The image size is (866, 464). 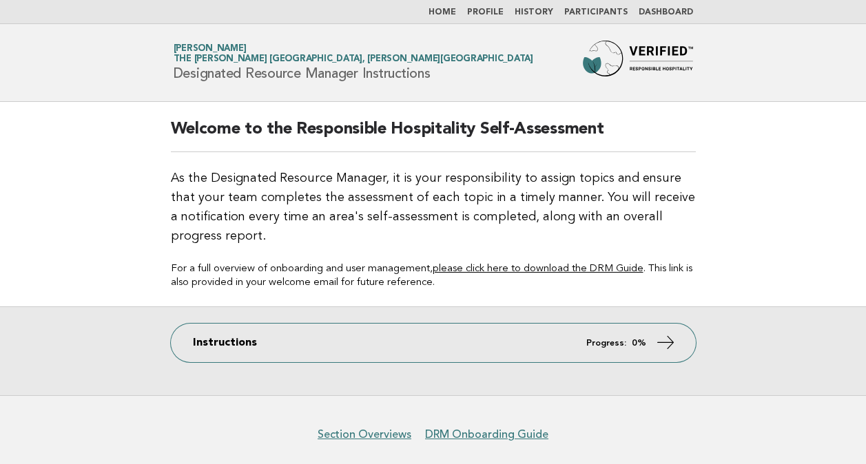 I want to click on a: please click here to download the DRM Guide, so click(x=538, y=269).